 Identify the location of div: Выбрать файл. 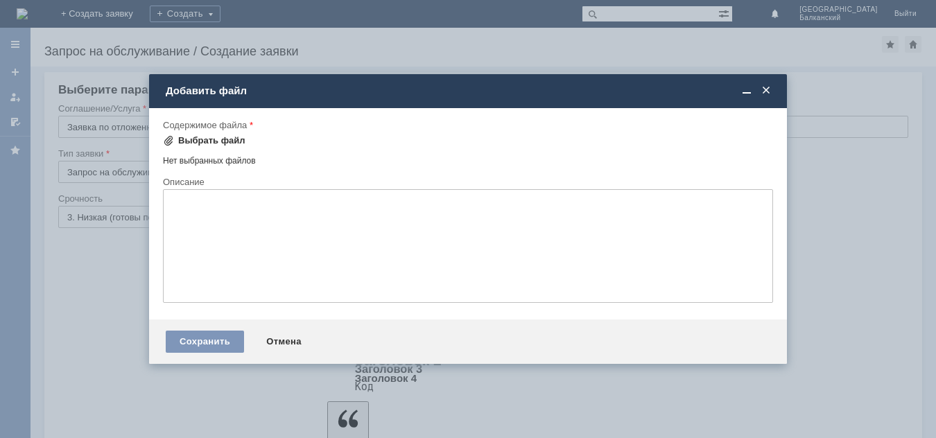
(211, 141).